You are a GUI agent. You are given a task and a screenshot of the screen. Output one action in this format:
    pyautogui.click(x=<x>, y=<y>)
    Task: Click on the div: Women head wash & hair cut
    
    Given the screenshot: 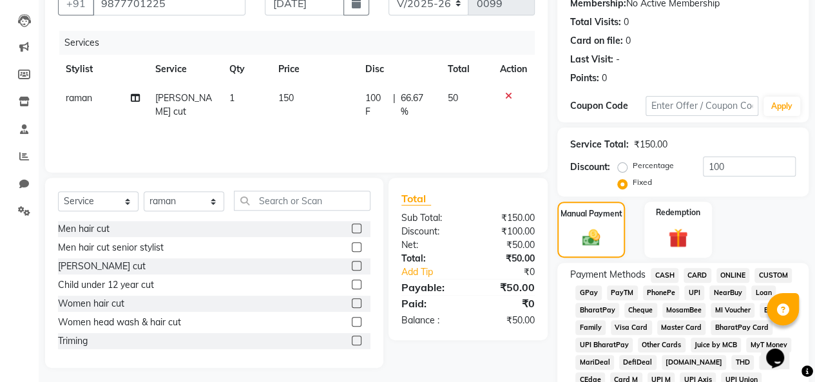 What is the action you would take?
    pyautogui.click(x=119, y=322)
    